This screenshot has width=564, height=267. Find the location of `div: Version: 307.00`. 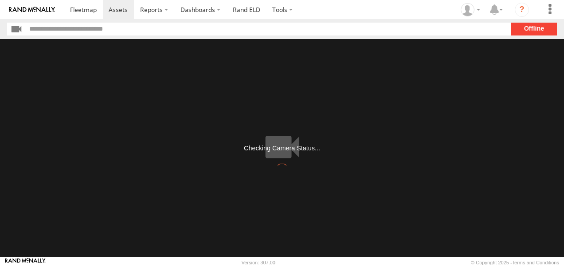

div: Version: 307.00 is located at coordinates (259, 263).